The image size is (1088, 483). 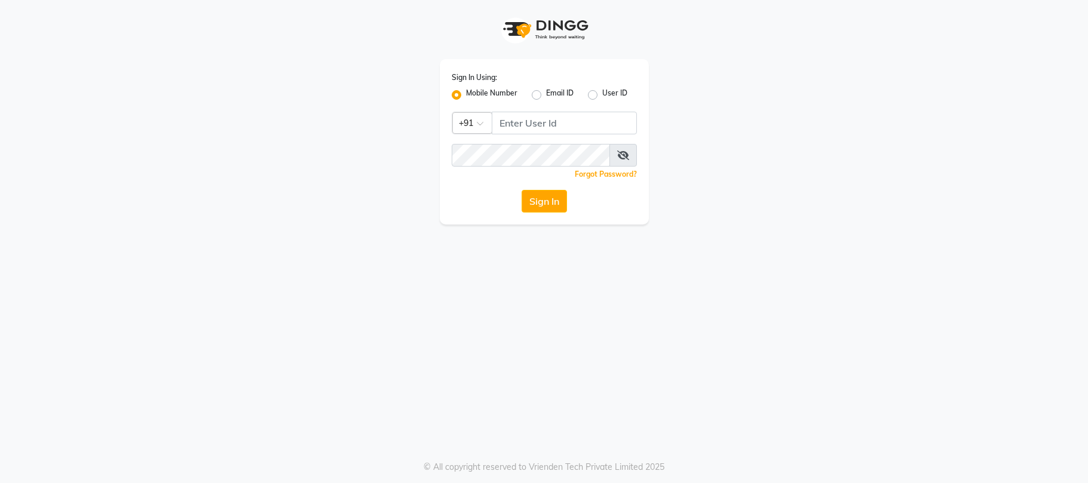 I want to click on label: Email ID, so click(x=560, y=95).